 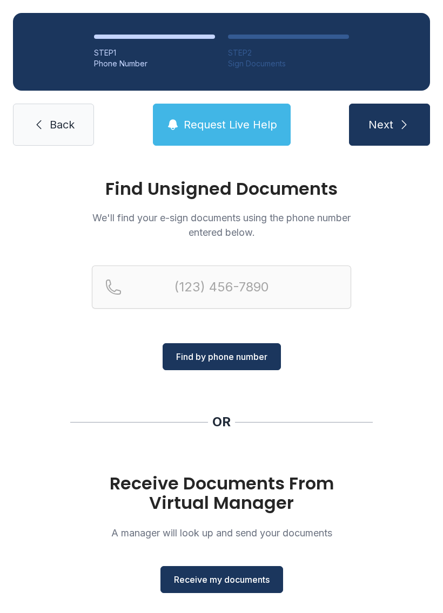 What do you see at coordinates (221, 493) in the screenshot?
I see `h1: Receive Documents From Virtual Manager` at bounding box center [221, 493].